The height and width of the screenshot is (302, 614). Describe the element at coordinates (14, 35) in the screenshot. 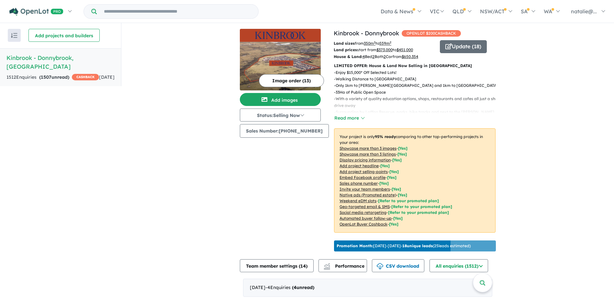

I see `img: sort.svg` at that location.